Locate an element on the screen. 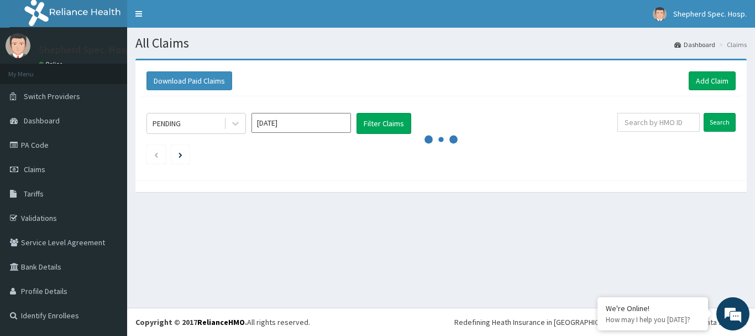  div: PENDING is located at coordinates (166, 123).